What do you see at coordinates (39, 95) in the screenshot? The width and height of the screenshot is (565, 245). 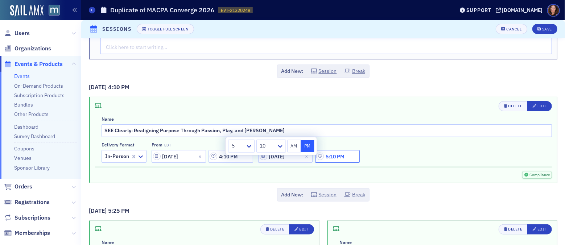 I see `a: Subscription Products` at bounding box center [39, 95].